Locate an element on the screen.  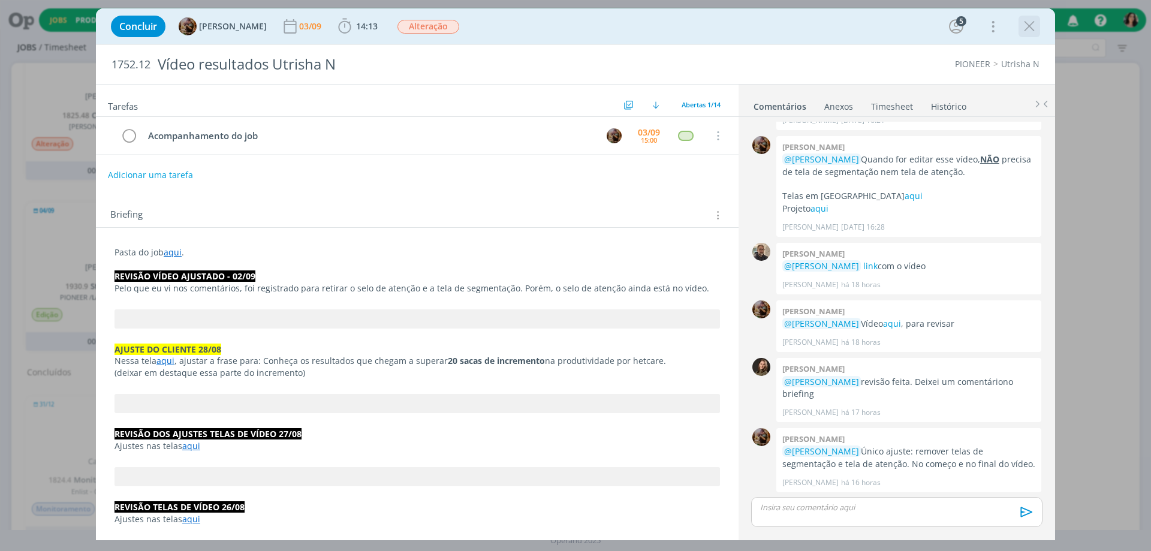
a: Utrisha N is located at coordinates (1020, 64).